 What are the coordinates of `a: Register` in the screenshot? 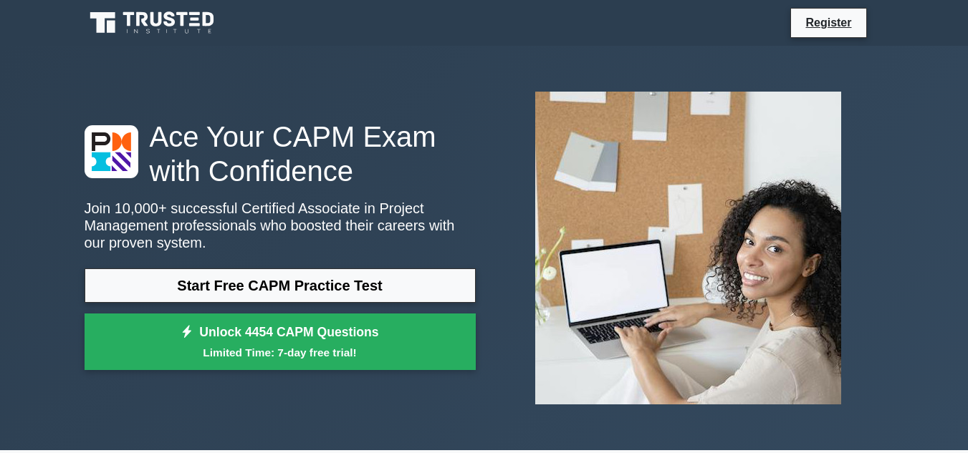 It's located at (828, 22).